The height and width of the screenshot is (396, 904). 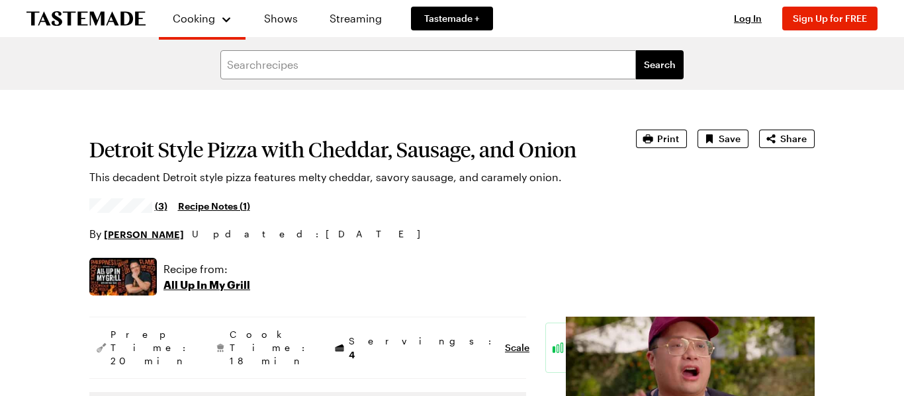 What do you see at coordinates (667, 139) in the screenshot?
I see `span: Print` at bounding box center [667, 139].